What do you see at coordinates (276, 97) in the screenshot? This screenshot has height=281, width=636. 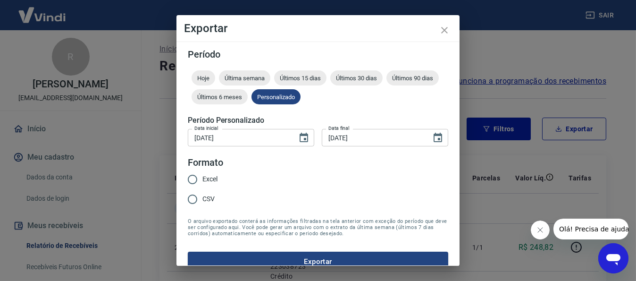 I see `div: Personalizado` at bounding box center [276, 97].